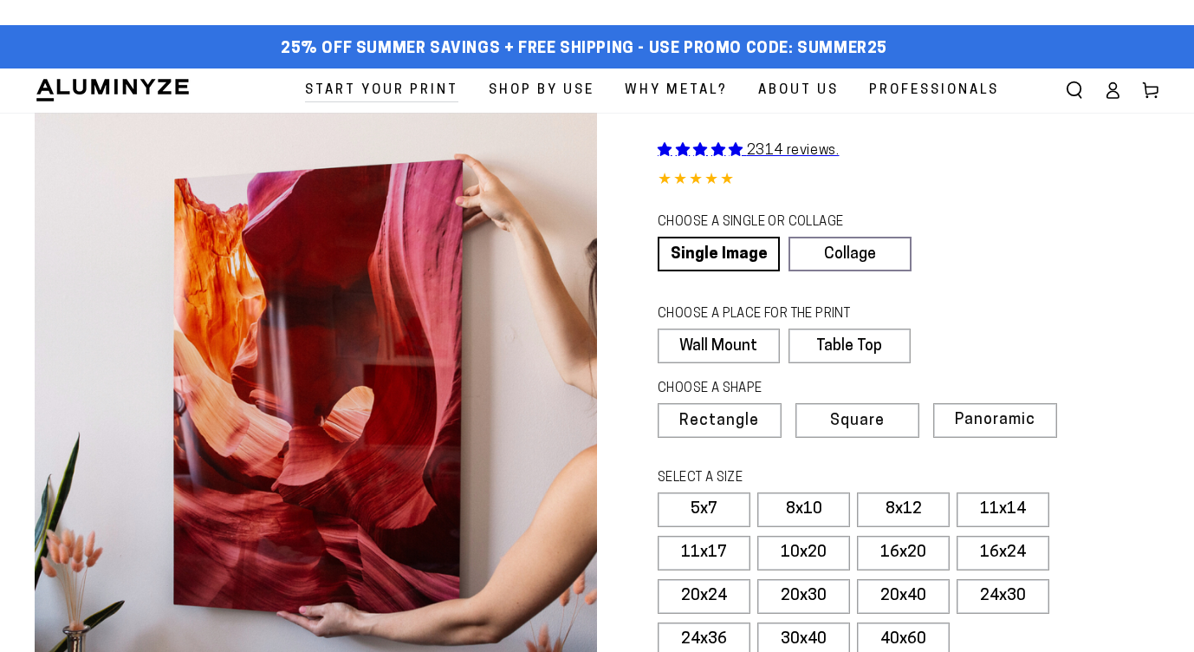 The image size is (1194, 652). I want to click on label: 20x30, so click(803, 596).